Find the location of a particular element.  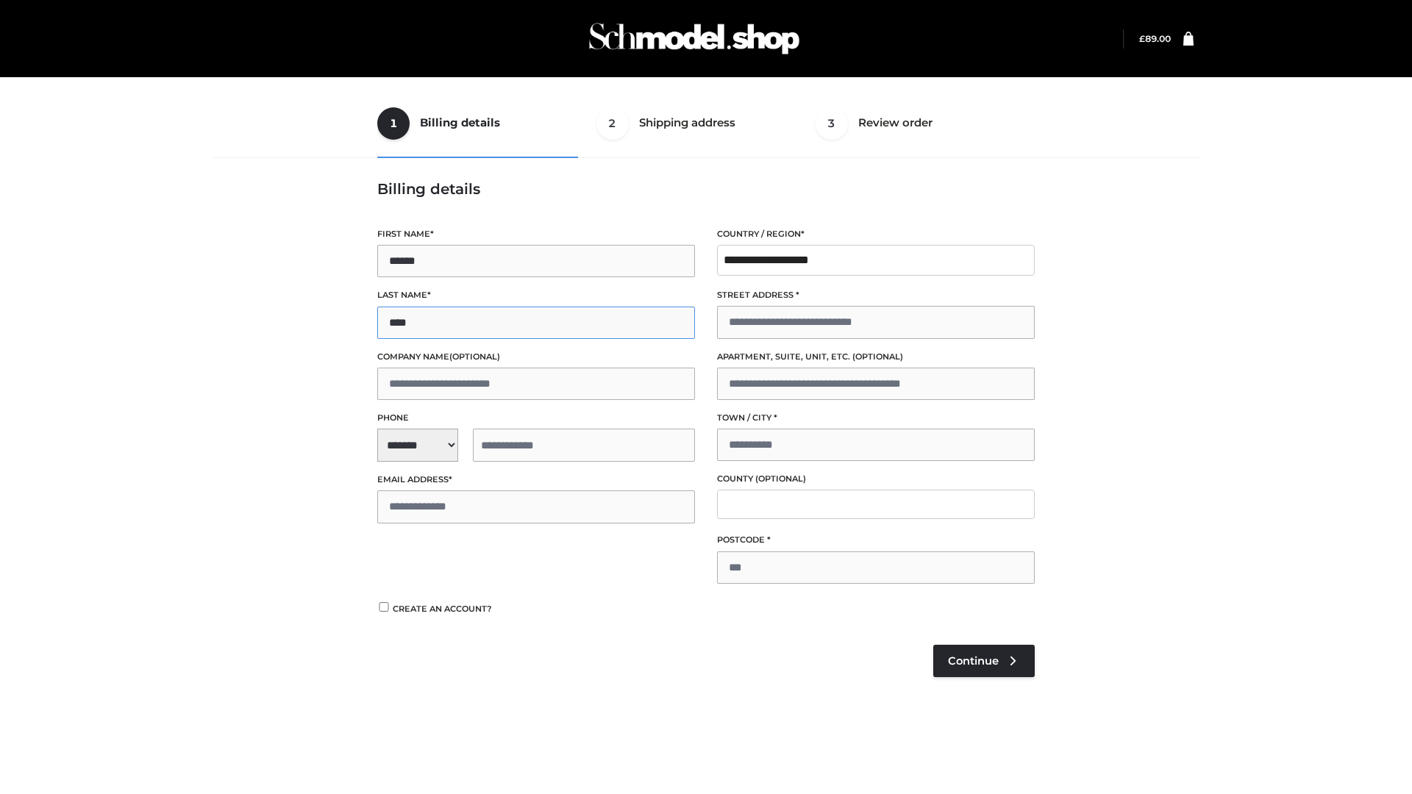

img: Schmodel Admin 964 is located at coordinates (694, 38).